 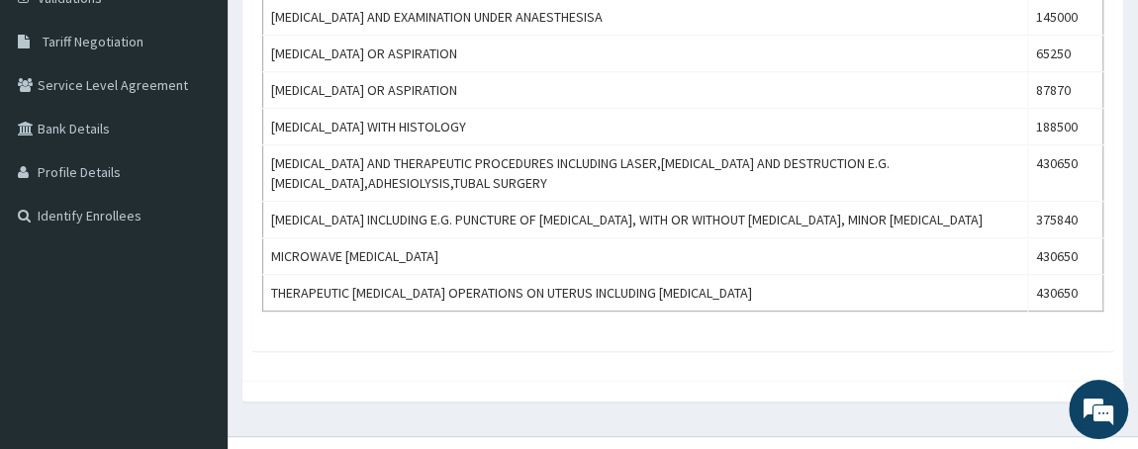 What do you see at coordinates (218, 124) in the screenshot?
I see `div: Chat with us now` at bounding box center [218, 124].